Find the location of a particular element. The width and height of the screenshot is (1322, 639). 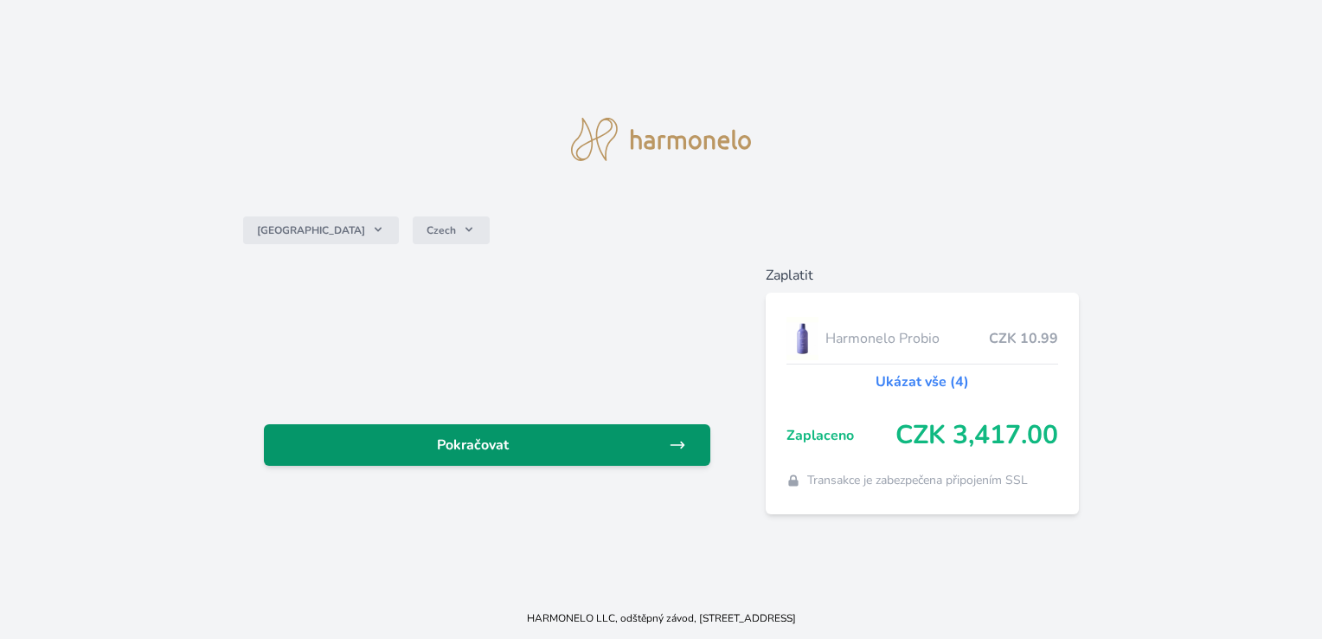

a: Pokračovat is located at coordinates (486, 445).